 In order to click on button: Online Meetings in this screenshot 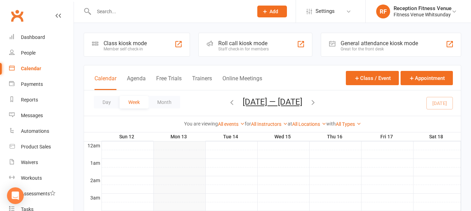, I will do `click(242, 83)`.